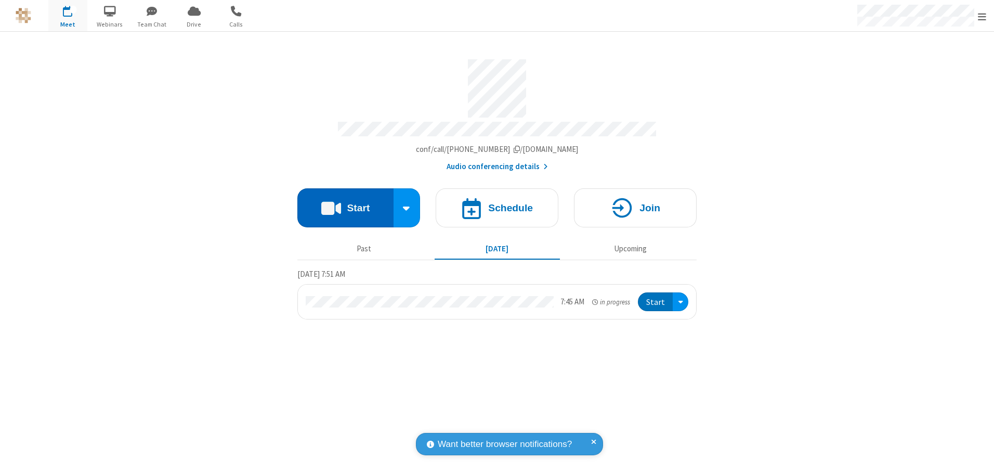 This screenshot has height=473, width=994. I want to click on h4: Start, so click(358, 207).